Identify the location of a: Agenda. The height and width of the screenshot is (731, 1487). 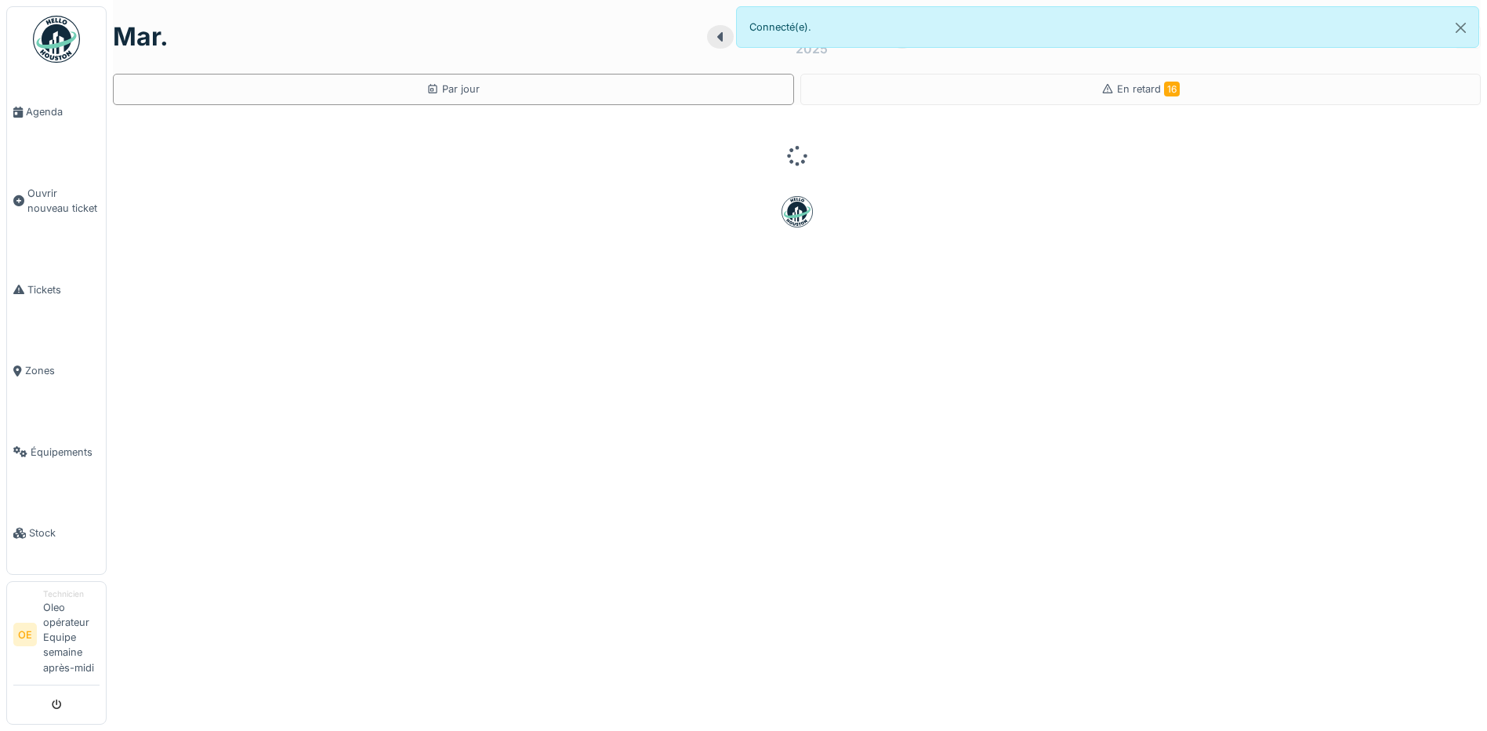
(56, 112).